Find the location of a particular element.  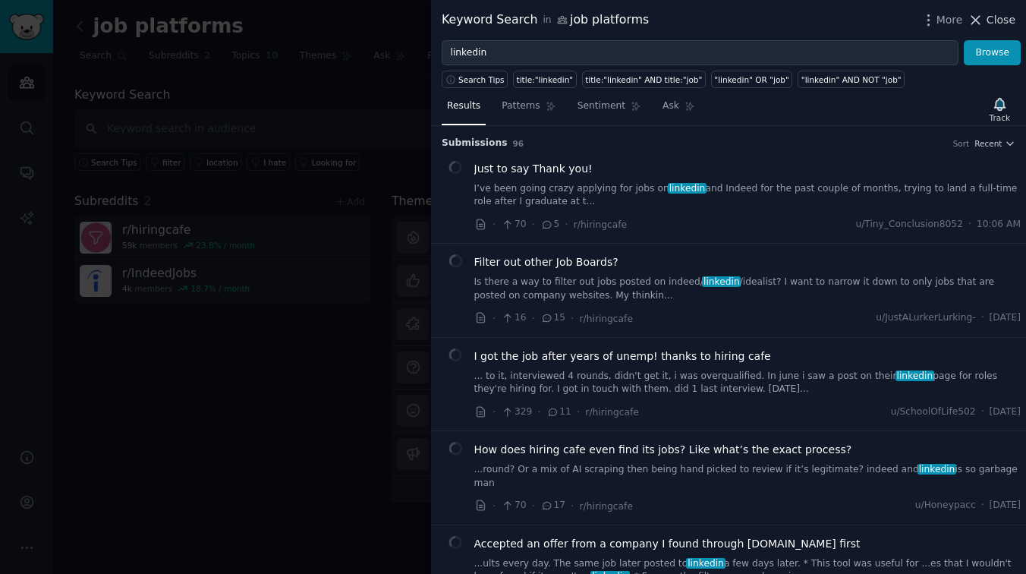

span: Just to say Thank you! is located at coordinates (533, 168).